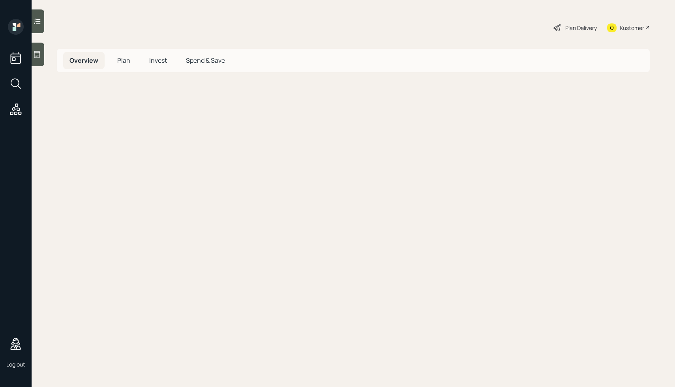 This screenshot has height=387, width=675. What do you see at coordinates (84, 60) in the screenshot?
I see `span: Overview` at bounding box center [84, 60].